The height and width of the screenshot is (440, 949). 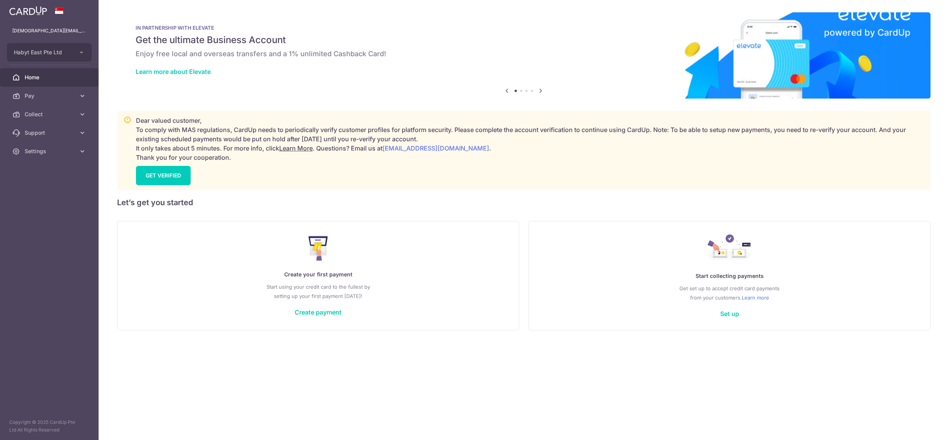 I want to click on p: Create your first payment, so click(x=318, y=275).